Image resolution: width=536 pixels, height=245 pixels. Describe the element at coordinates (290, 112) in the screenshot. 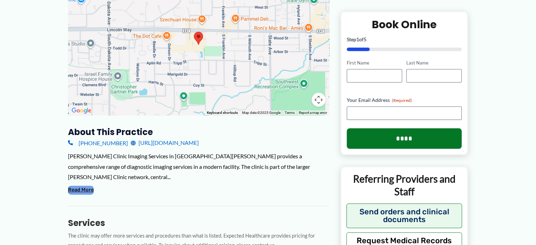

I see `a: Terms (opens in new tab)` at that location.